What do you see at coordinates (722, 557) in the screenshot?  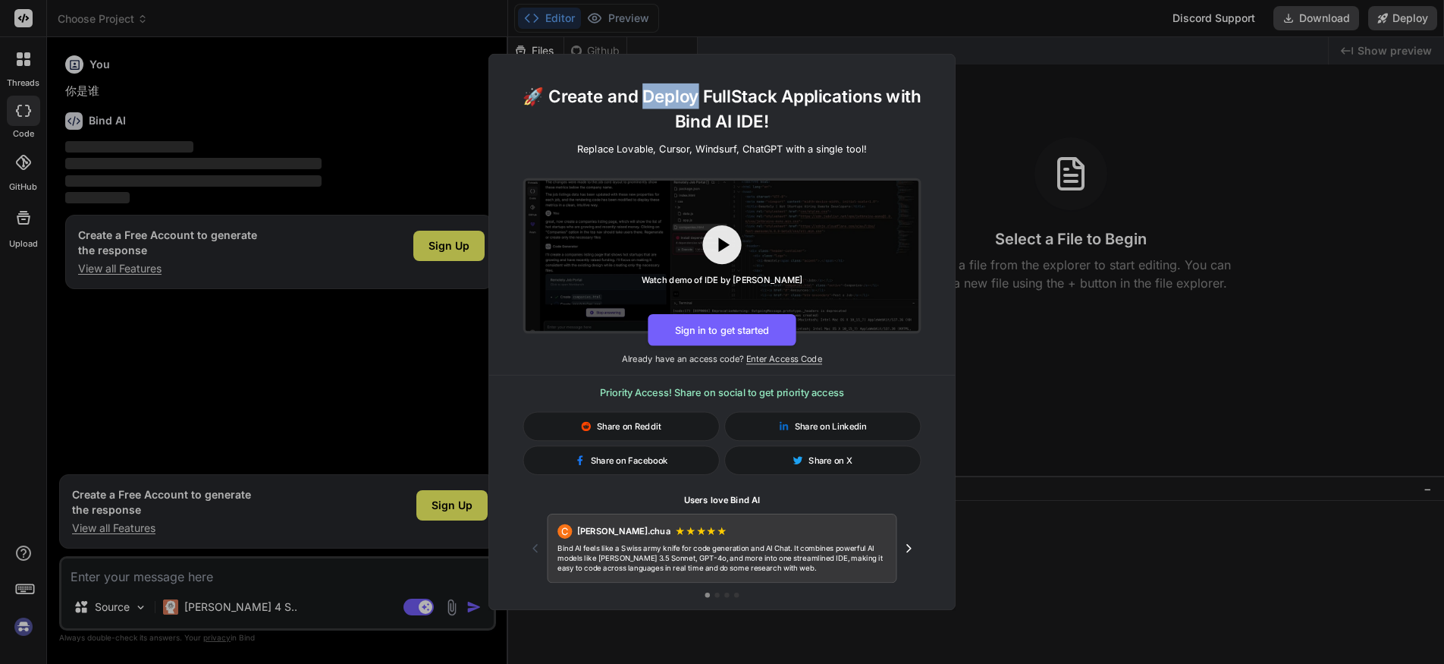 I see `p: Bind AI feels like a Swiss army knife for code generation and AI Chat. It combines powerful AI mo...` at bounding box center [722, 557].